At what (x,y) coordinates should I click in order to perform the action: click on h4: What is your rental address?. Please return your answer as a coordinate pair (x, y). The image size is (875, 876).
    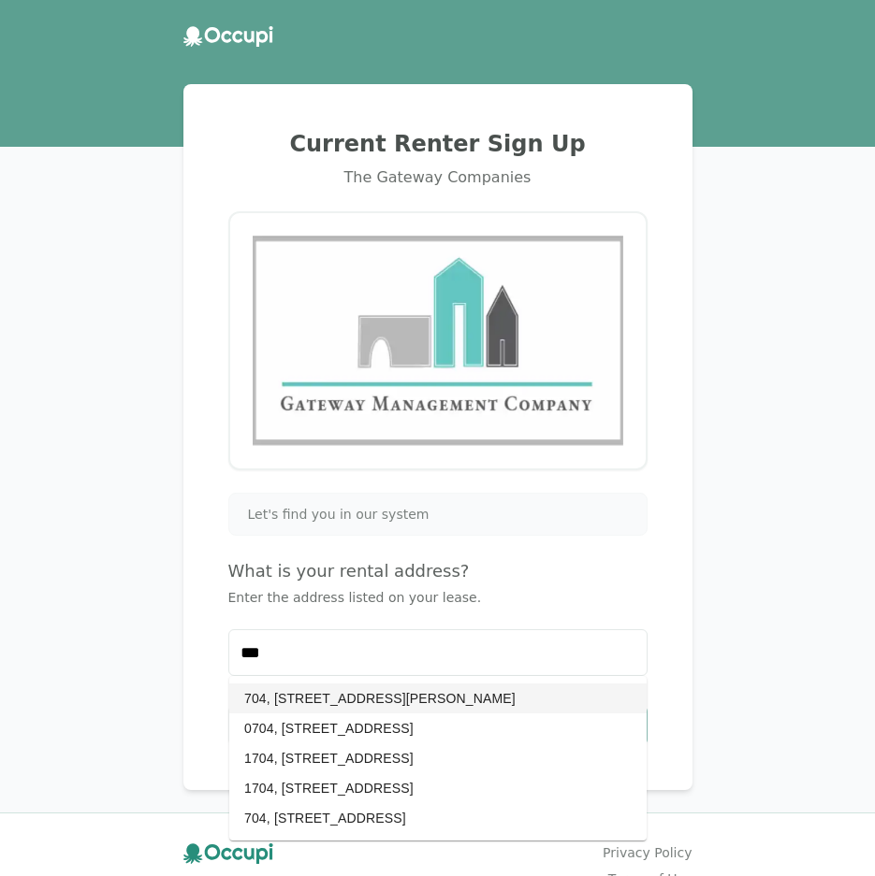
    Looking at the image, I should click on (438, 572).